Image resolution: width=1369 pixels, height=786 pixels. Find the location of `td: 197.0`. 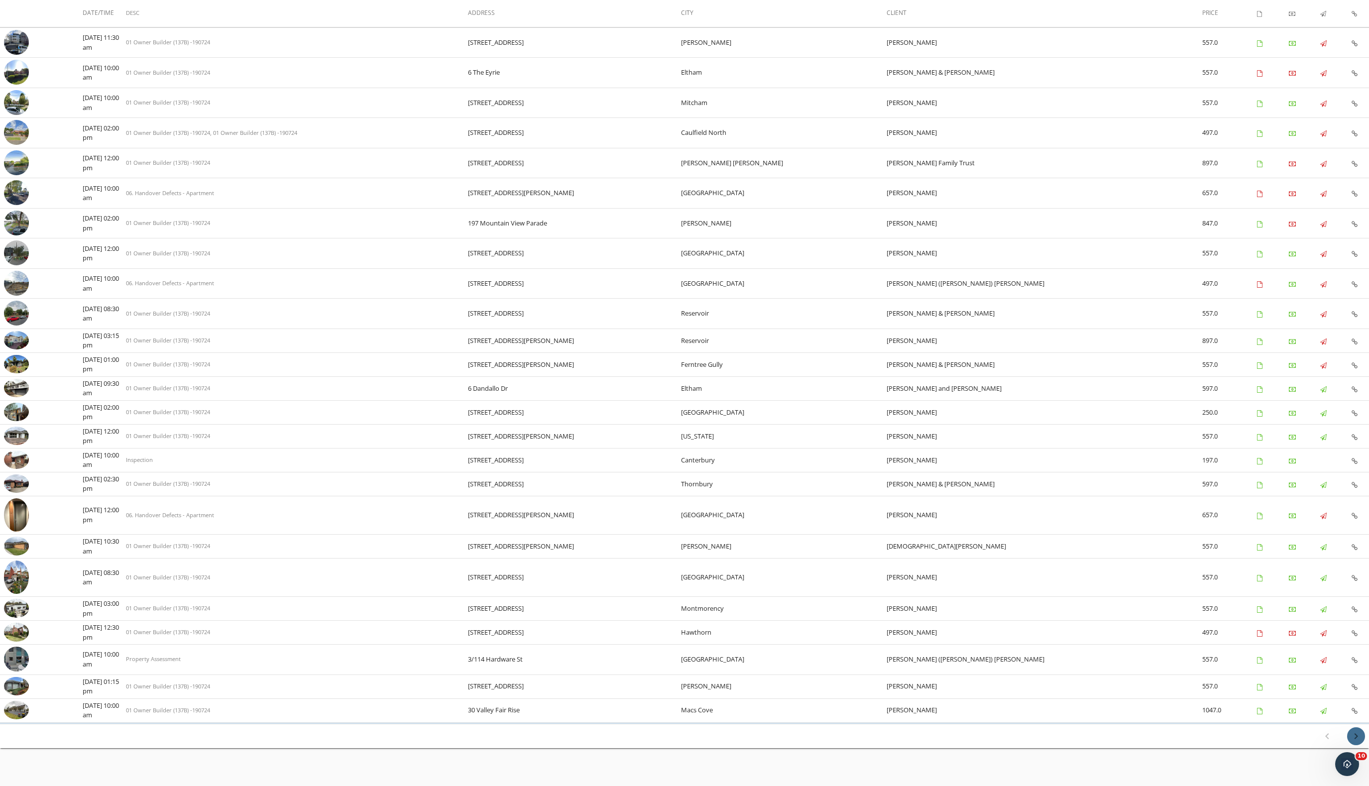

td: 197.0 is located at coordinates (1230, 460).